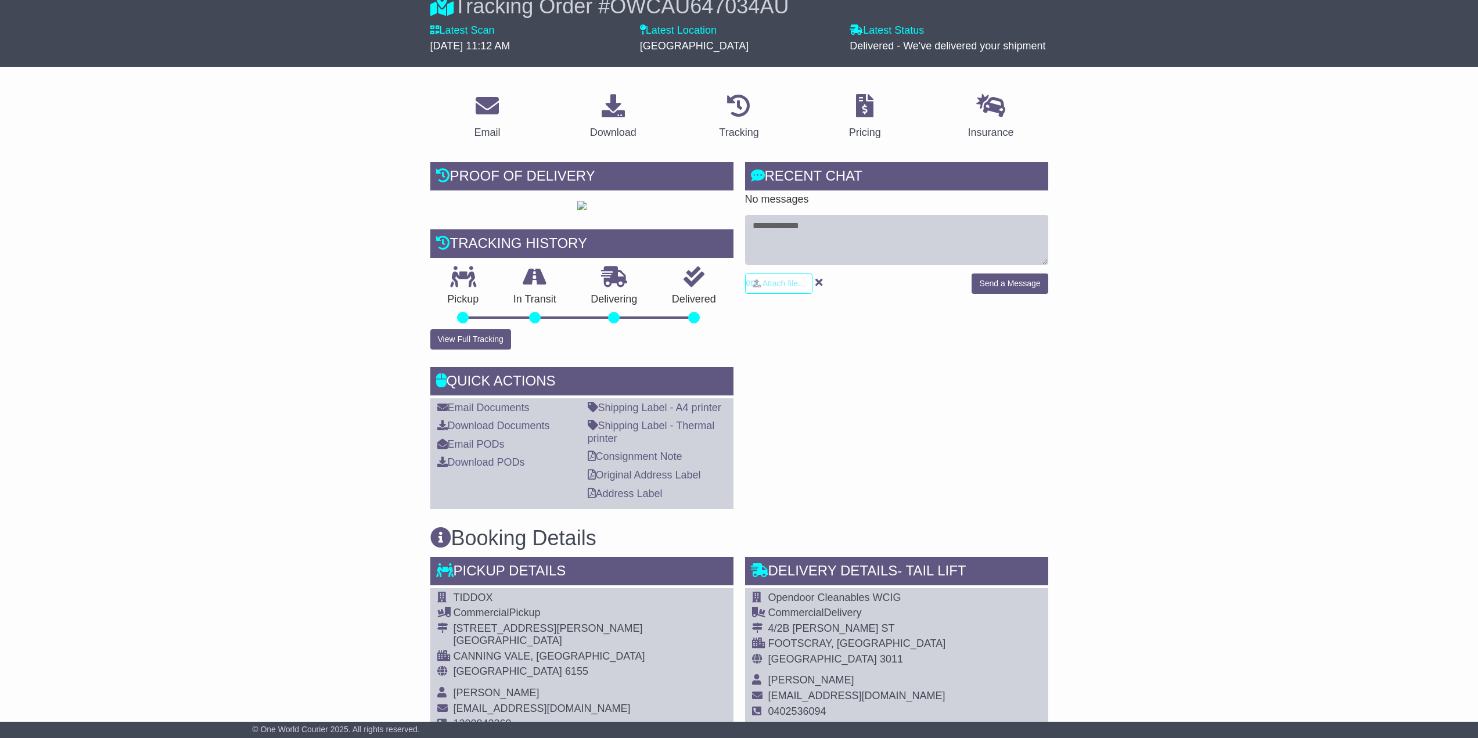 The width and height of the screenshot is (1478, 738). Describe the element at coordinates (470, 339) in the screenshot. I see `button: View Full Tracking` at that location.